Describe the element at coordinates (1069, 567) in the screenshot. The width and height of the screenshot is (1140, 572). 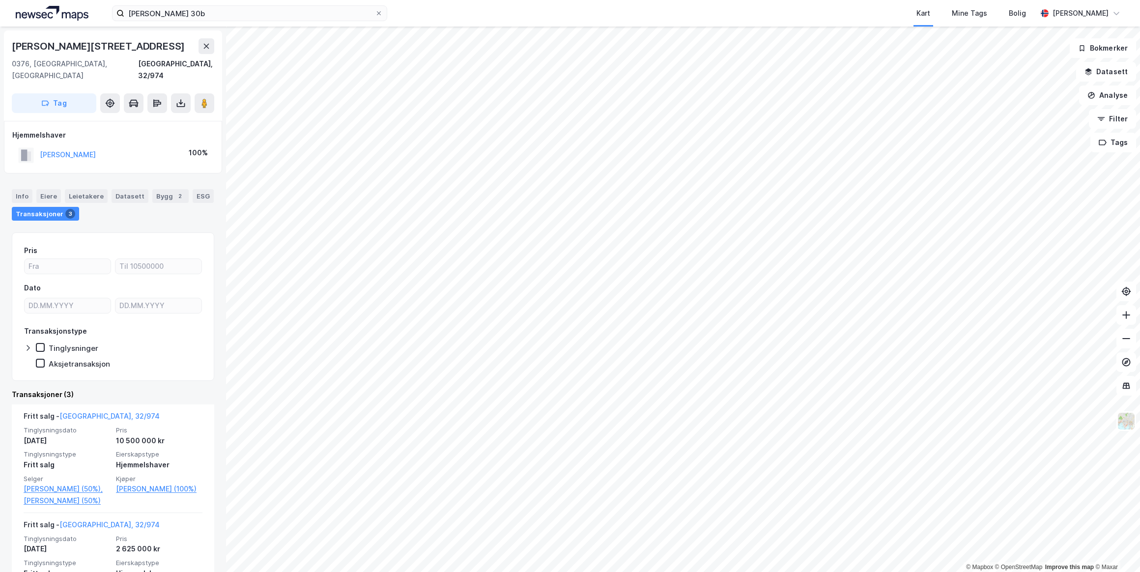
I see `a: Improve this map` at that location.